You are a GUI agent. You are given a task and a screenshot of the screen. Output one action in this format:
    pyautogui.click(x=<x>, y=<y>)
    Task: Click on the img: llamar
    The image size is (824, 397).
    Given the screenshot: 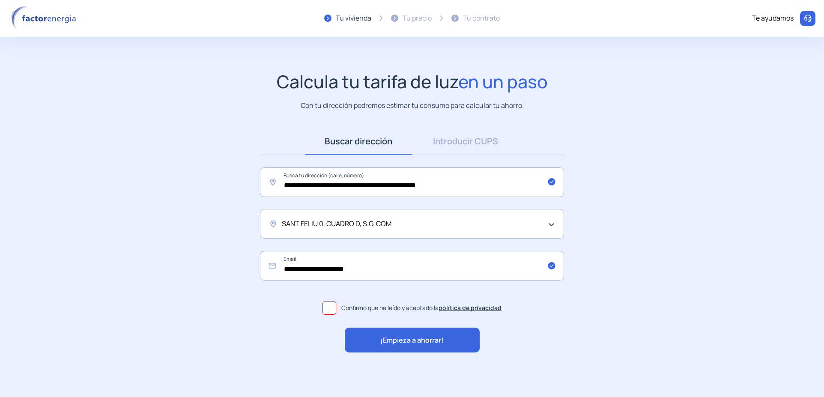 What is the action you would take?
    pyautogui.click(x=807, y=18)
    